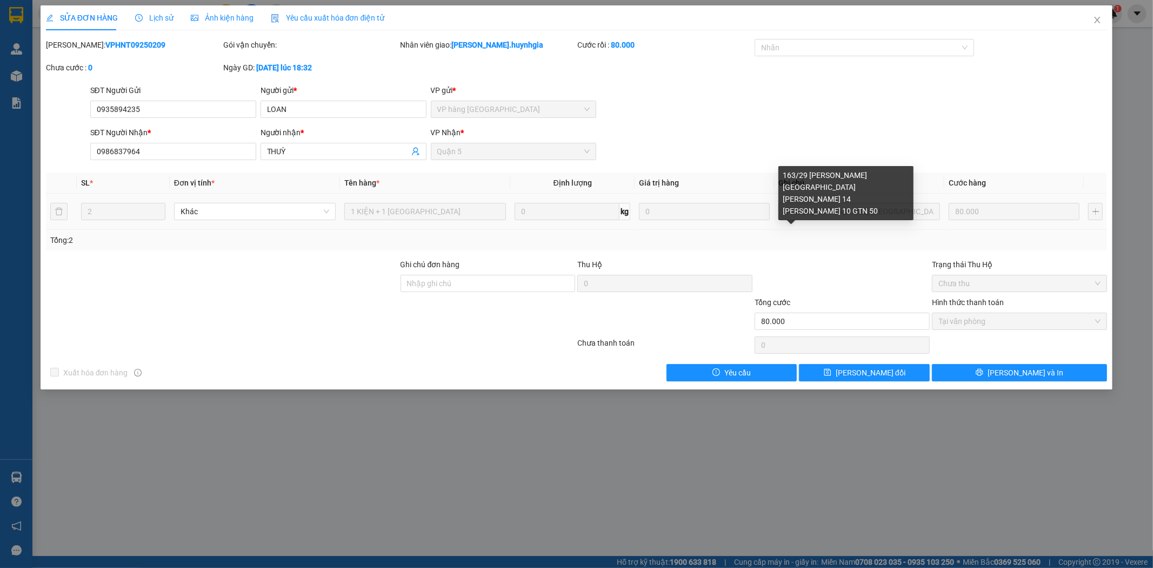 This screenshot has height=568, width=1153. What do you see at coordinates (430, 264) in the screenshot?
I see `label: Ghi chú đơn hàng` at bounding box center [430, 264].